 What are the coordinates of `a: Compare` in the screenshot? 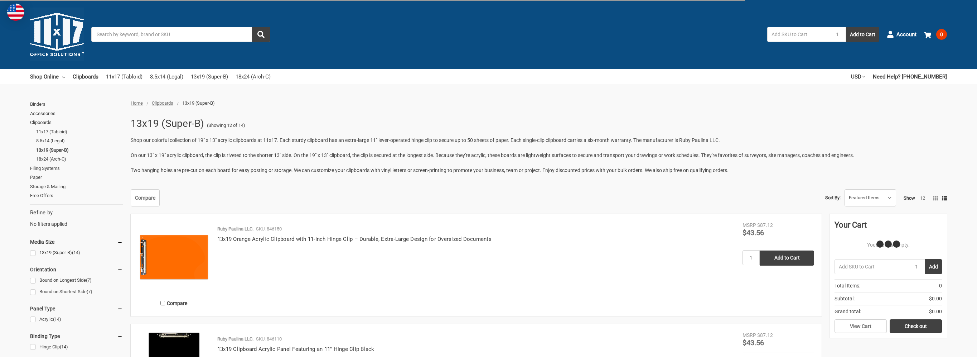 It's located at (145, 198).